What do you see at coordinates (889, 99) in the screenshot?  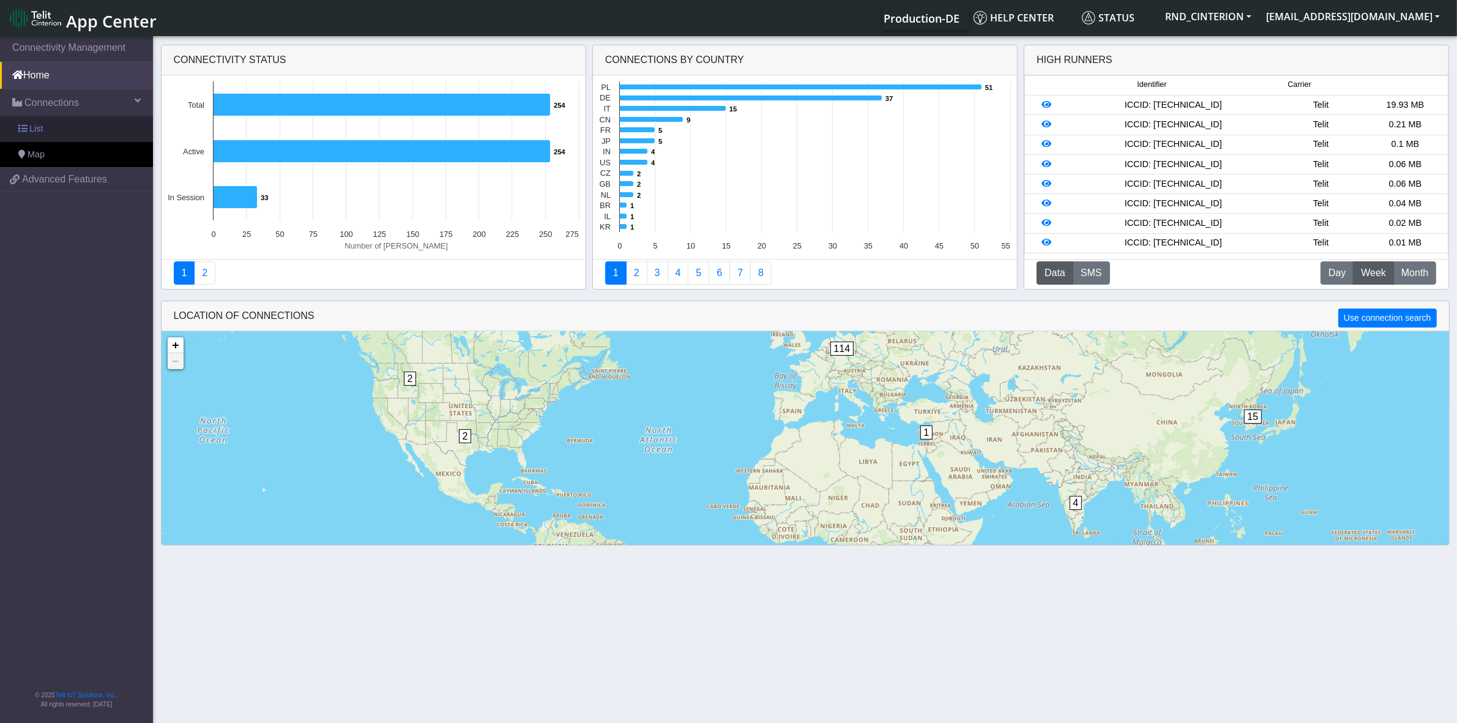 I see `text: 37` at bounding box center [889, 99].